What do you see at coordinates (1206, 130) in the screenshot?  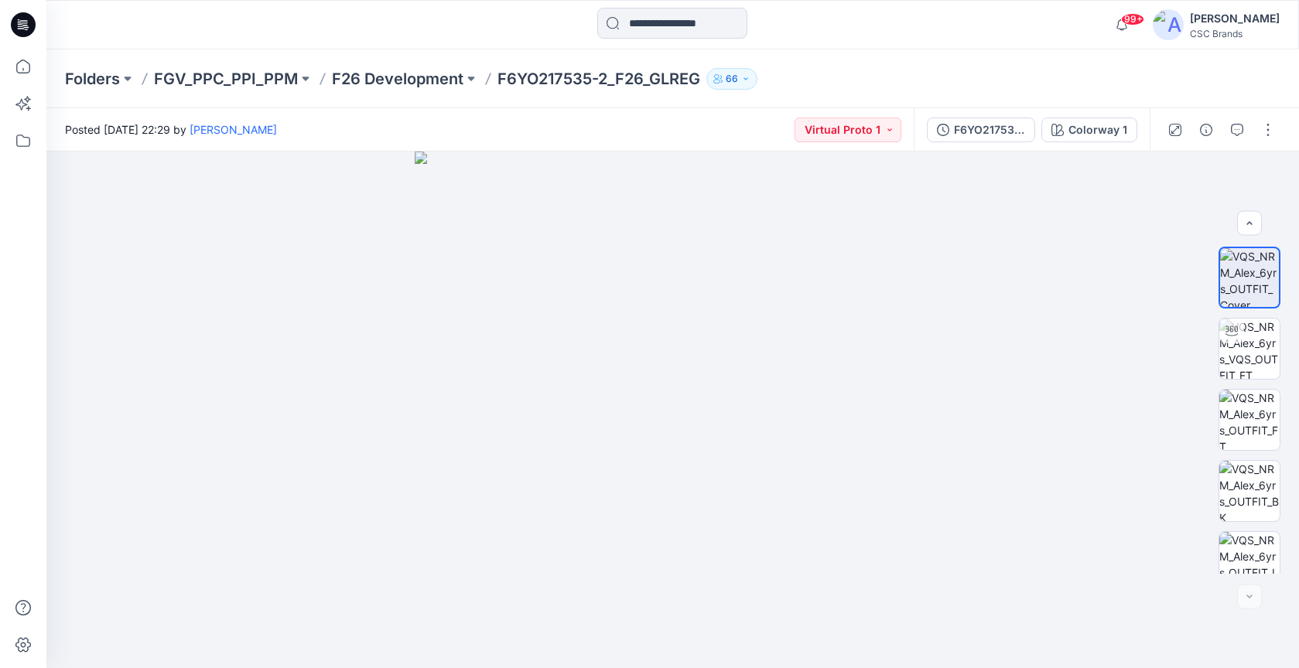 I see `button: Details` at bounding box center [1206, 130].